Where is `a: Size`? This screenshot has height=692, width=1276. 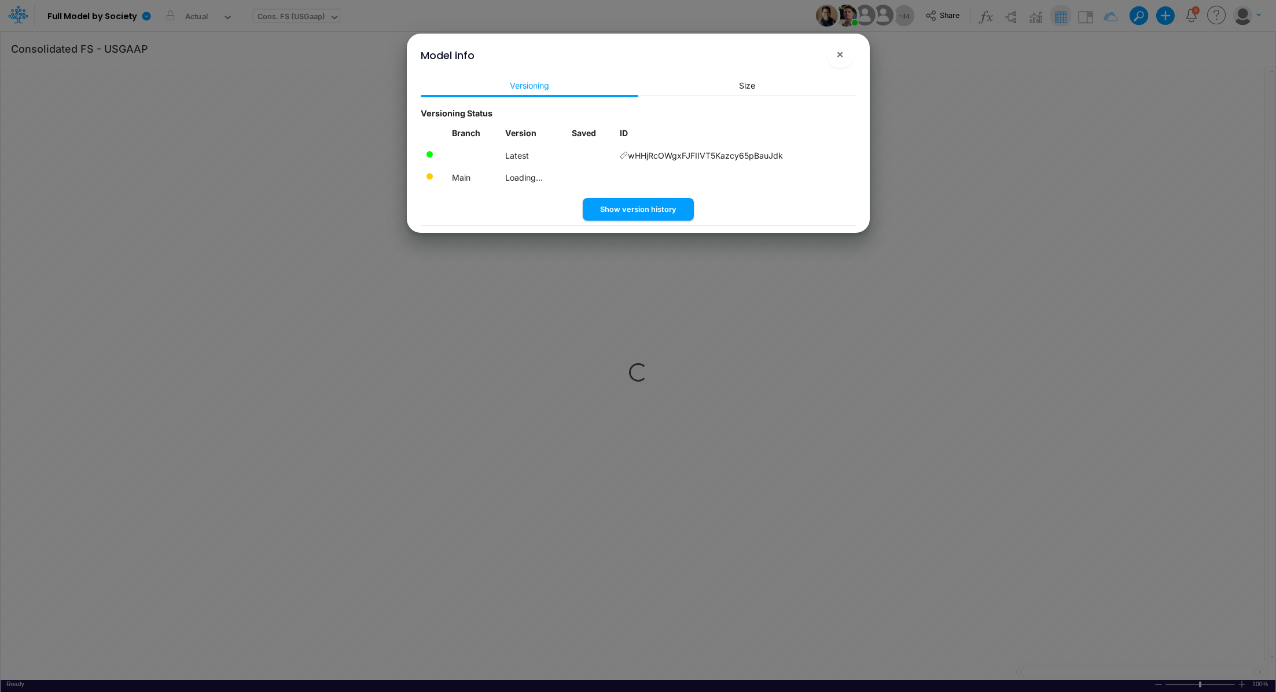 a: Size is located at coordinates (747, 85).